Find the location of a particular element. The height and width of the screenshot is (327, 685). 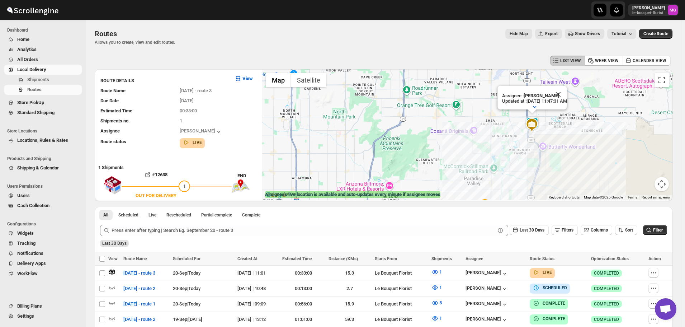

span: Settings is located at coordinates (25, 315).